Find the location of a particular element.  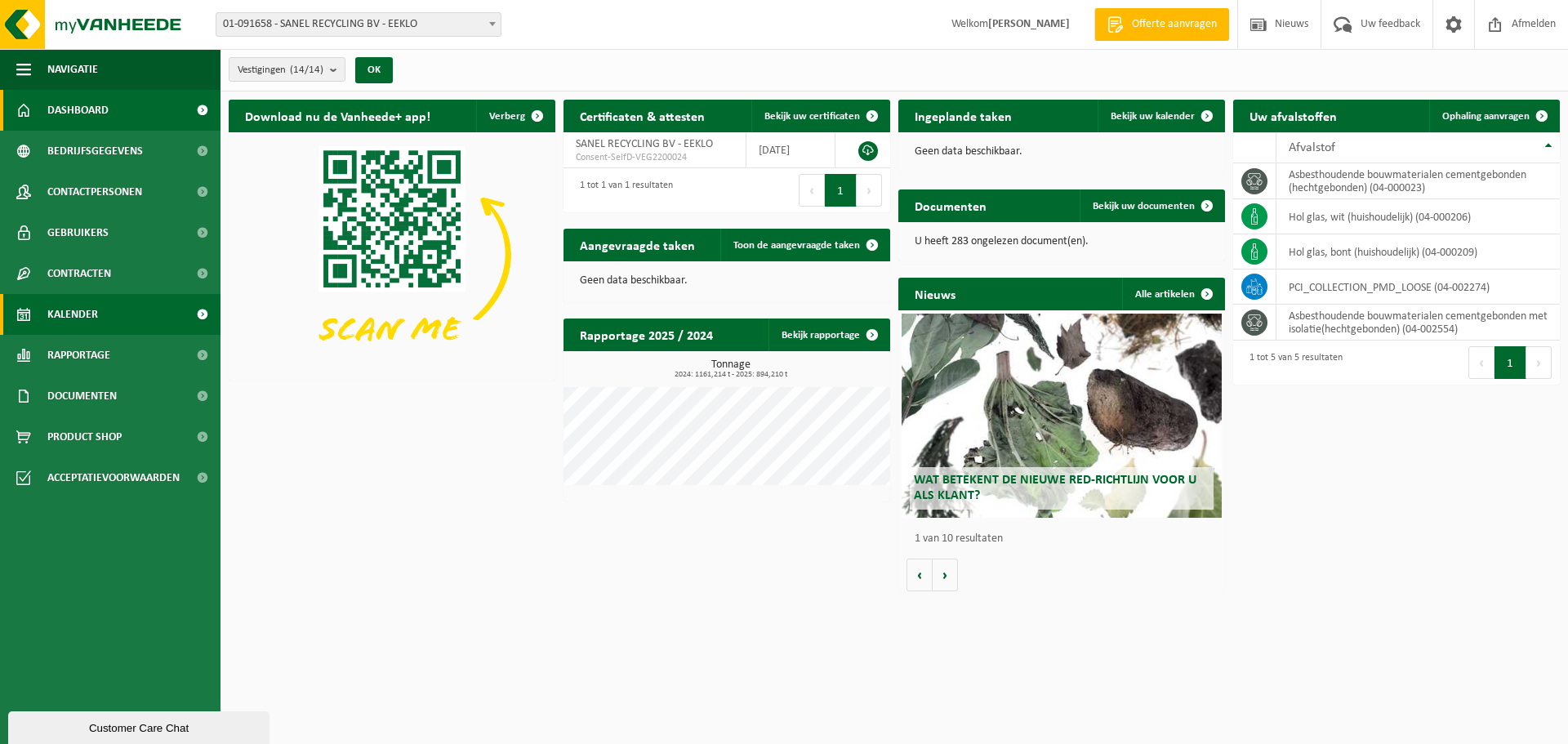

span: Bekijk uw documenten is located at coordinates (1143, 206).